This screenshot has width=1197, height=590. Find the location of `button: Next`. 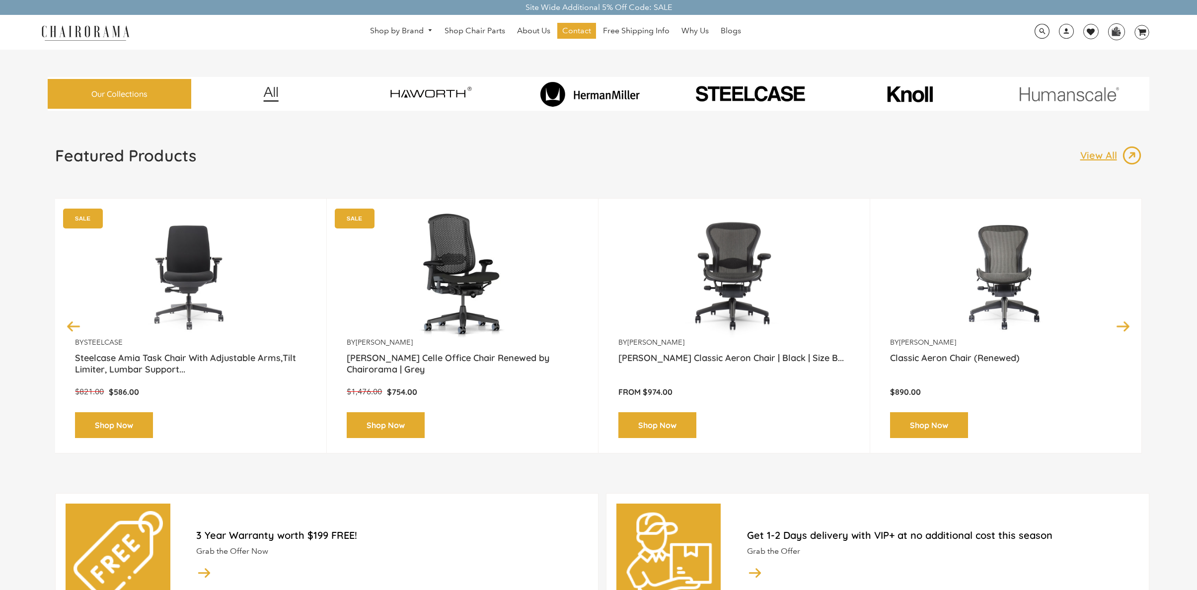

button: Next is located at coordinates (1123, 326).